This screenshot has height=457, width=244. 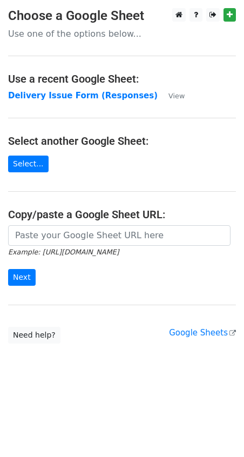 What do you see at coordinates (122, 215) in the screenshot?
I see `h4: Copy/paste a Google Sheet URL:` at bounding box center [122, 215].